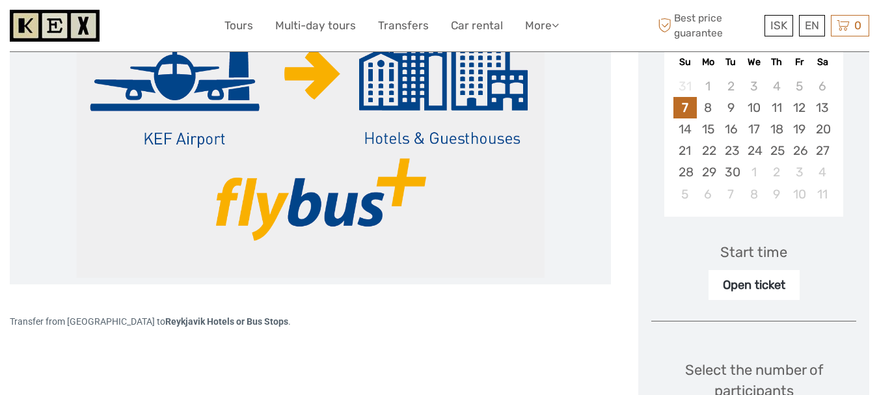  Describe the element at coordinates (799, 107) in the screenshot. I see `div: Choose Friday, September 12th, 2025` at that location.